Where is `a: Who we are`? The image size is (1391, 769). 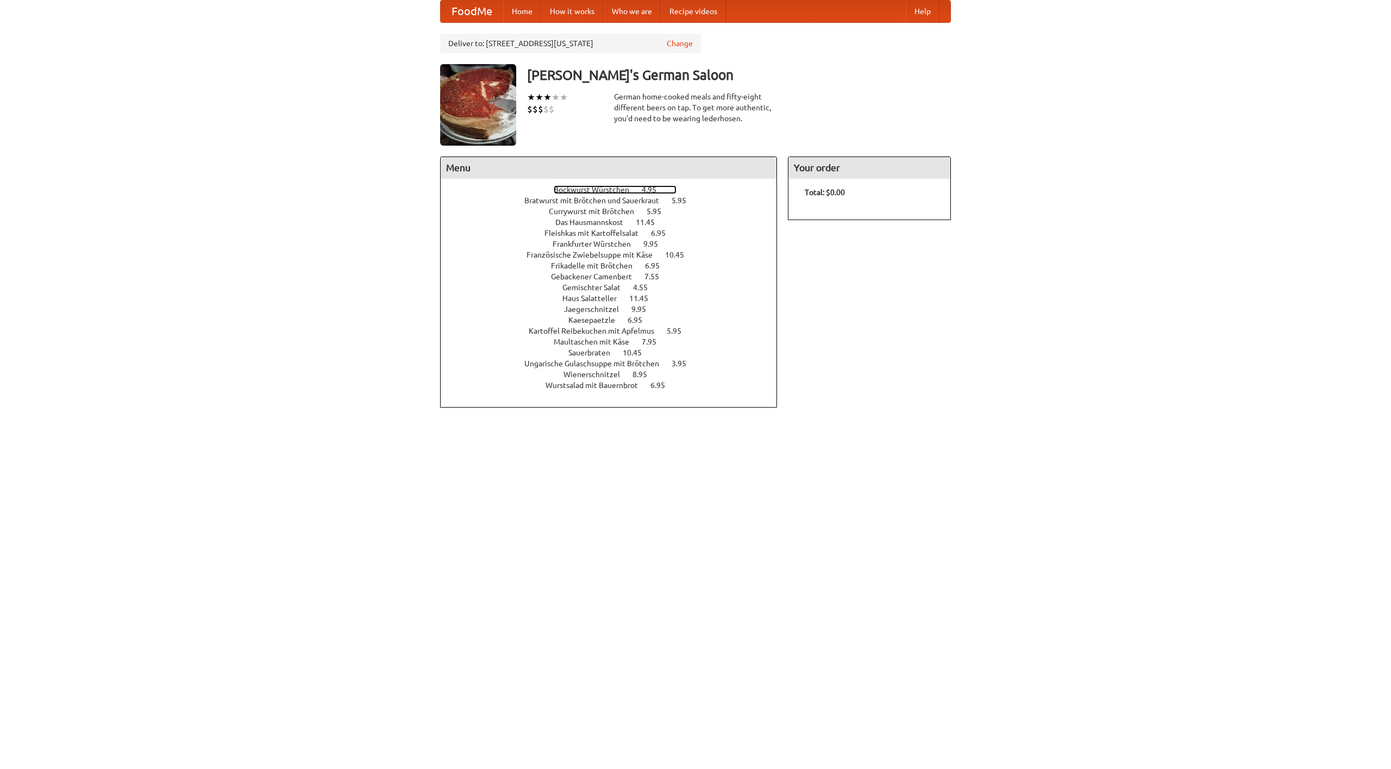 a: Who we are is located at coordinates (632, 11).